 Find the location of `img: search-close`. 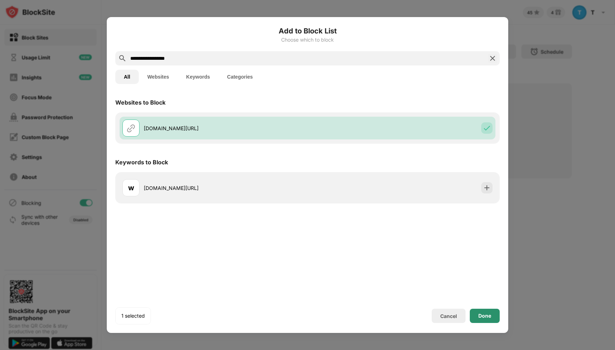

img: search-close is located at coordinates (493, 58).